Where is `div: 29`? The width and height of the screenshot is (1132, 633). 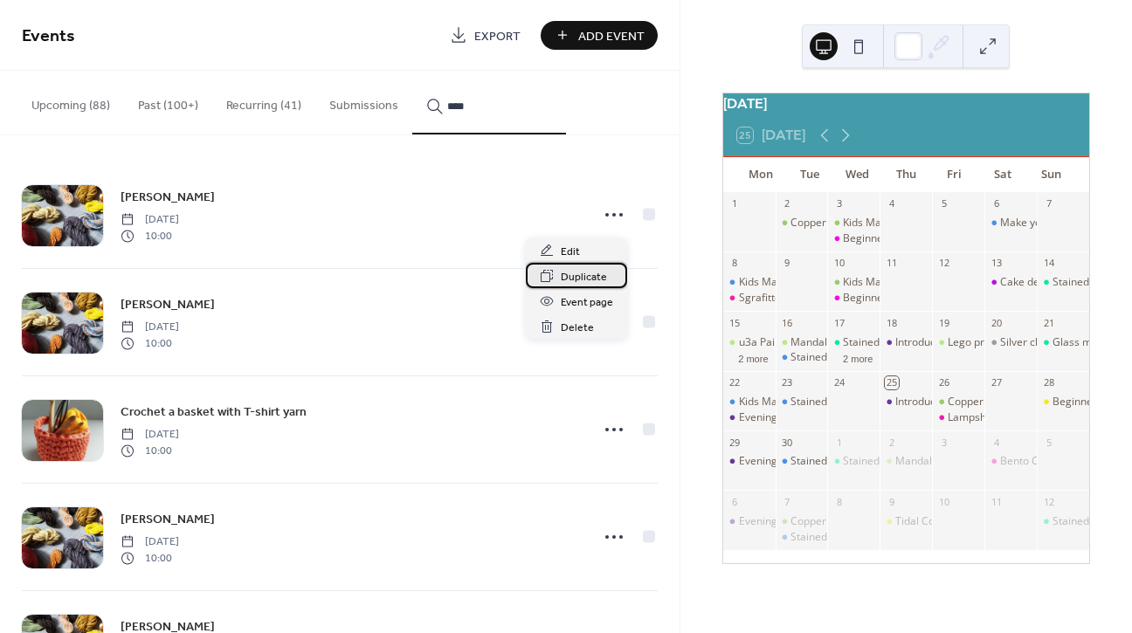
div: 29 is located at coordinates (734, 442).